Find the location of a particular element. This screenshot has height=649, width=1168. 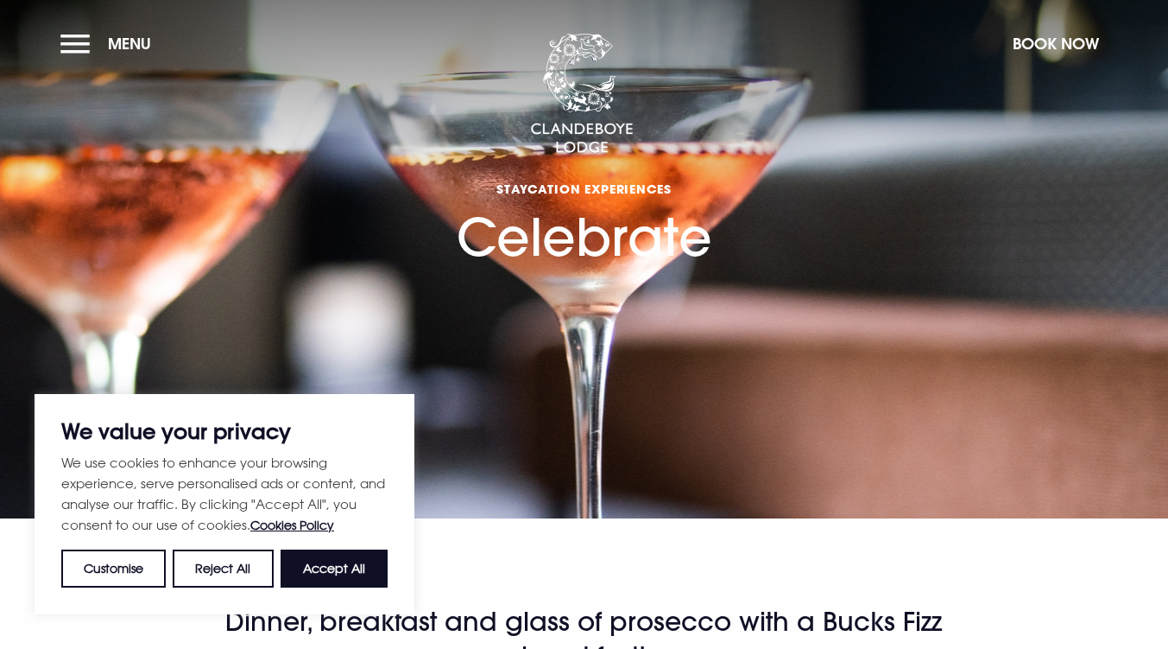

button: Reject All is located at coordinates (223, 568).